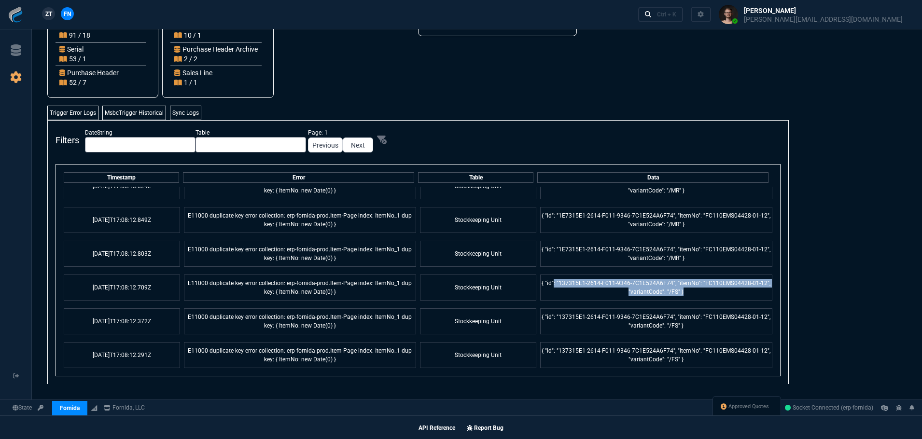 This screenshot has height=439, width=922. What do you see at coordinates (49, 14) in the screenshot?
I see `span: ZT` at bounding box center [49, 14].